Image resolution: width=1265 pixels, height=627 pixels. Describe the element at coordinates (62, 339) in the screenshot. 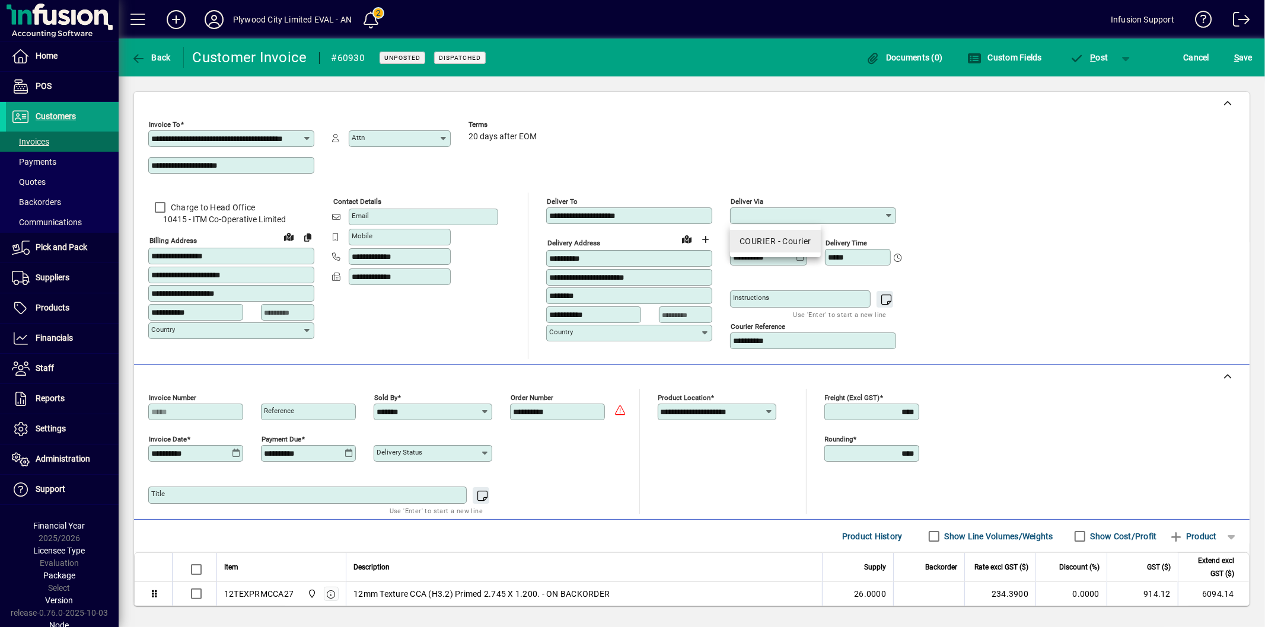

I see `a: Financials` at that location.